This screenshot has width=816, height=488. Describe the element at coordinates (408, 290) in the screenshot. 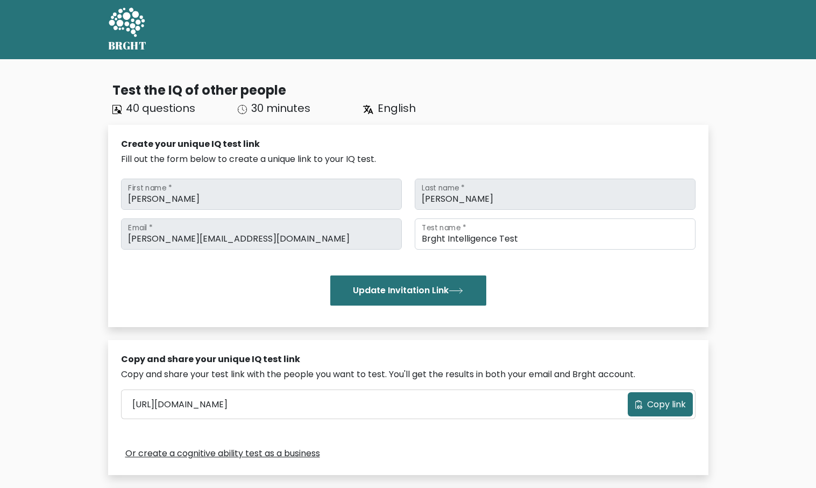

I see `button: Update Invitation Link` at that location.